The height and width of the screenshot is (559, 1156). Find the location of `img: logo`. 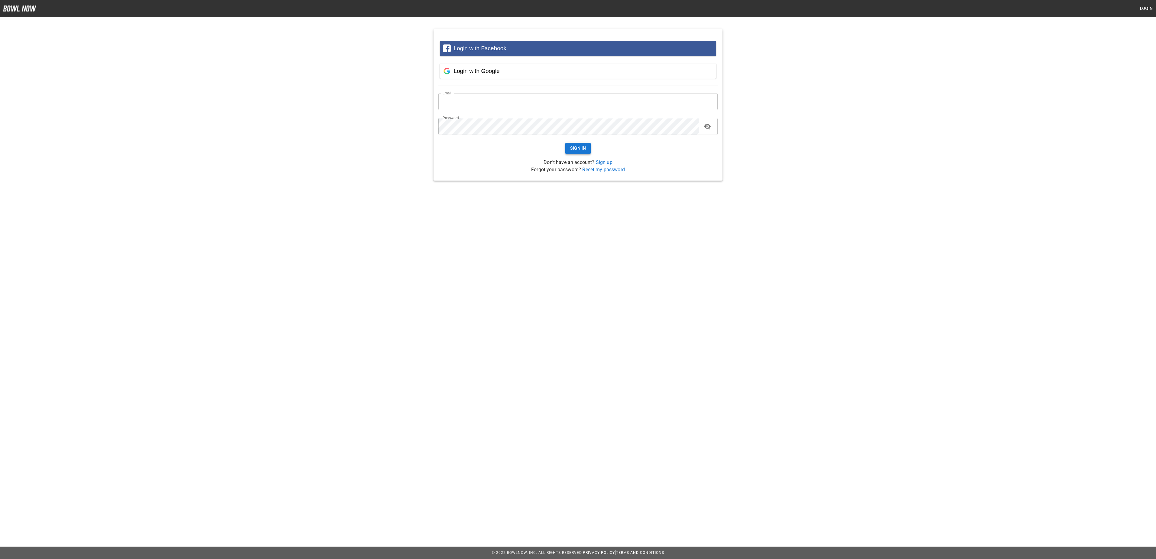

img: logo is located at coordinates (20, 8).